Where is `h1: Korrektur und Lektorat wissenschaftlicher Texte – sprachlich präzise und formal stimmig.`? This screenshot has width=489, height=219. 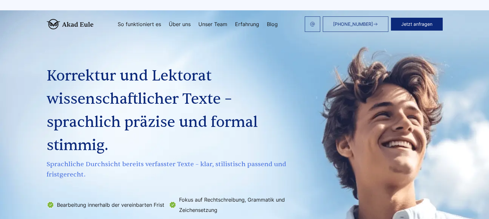 h1: Korrektur und Lektorat wissenschaftlicher Texte – sprachlich präzise und formal stimmig. is located at coordinates (167, 111).